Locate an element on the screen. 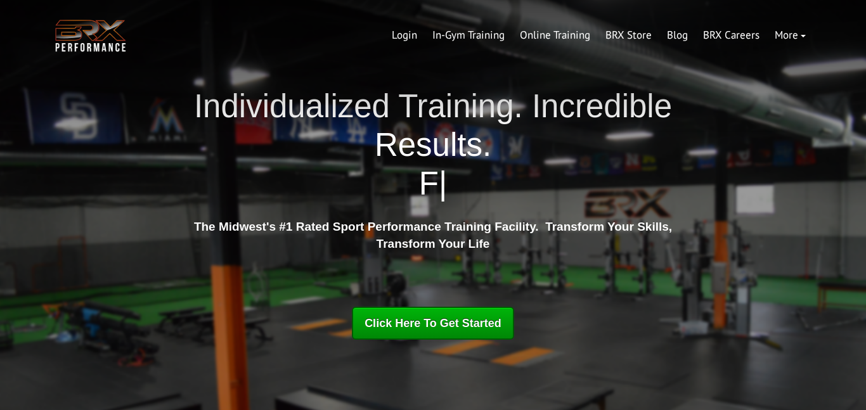 This screenshot has height=410, width=866. a: BRX Careers is located at coordinates (731, 36).